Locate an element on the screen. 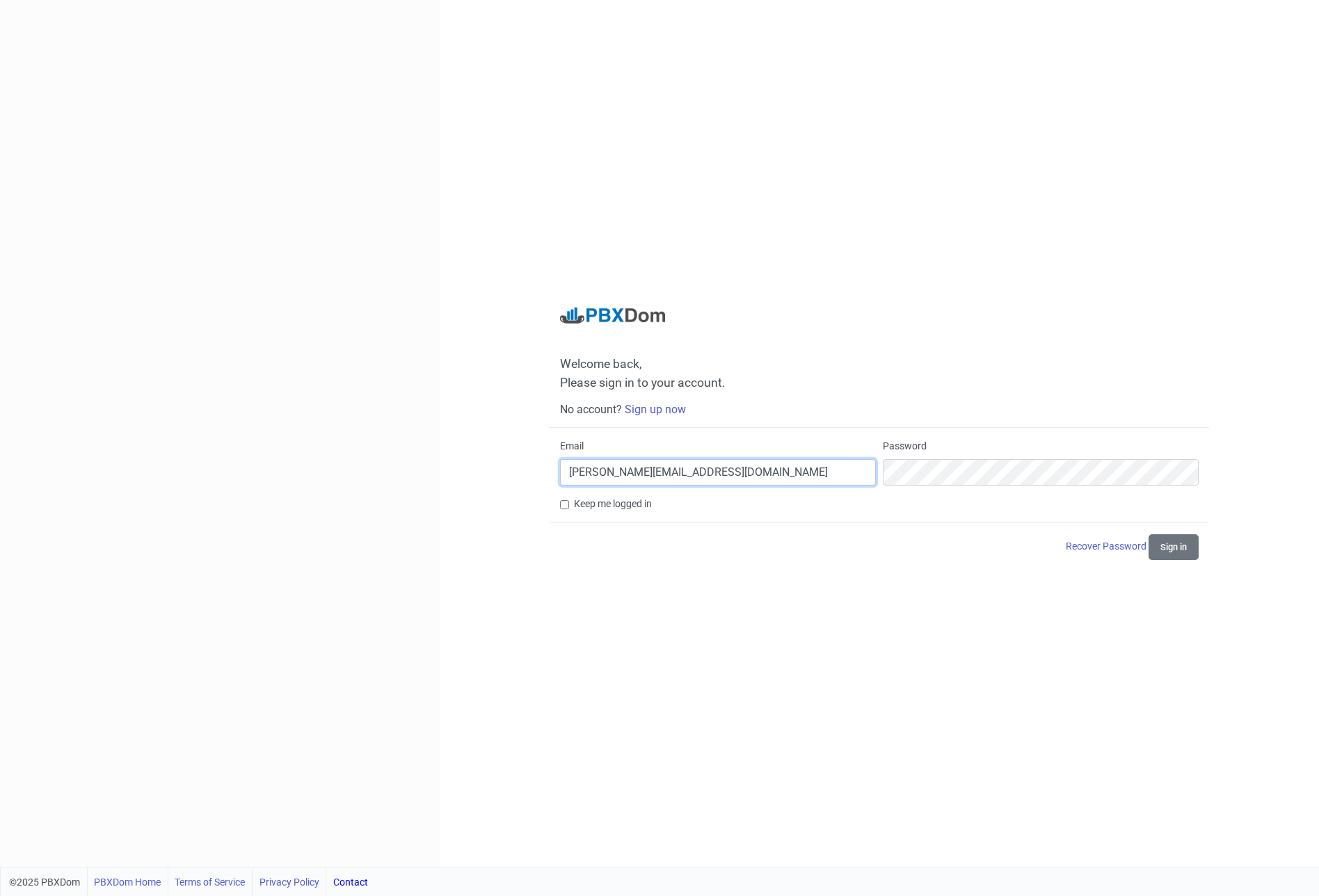 This screenshot has height=896, width=1319. span: Welcome back, is located at coordinates (880, 364).